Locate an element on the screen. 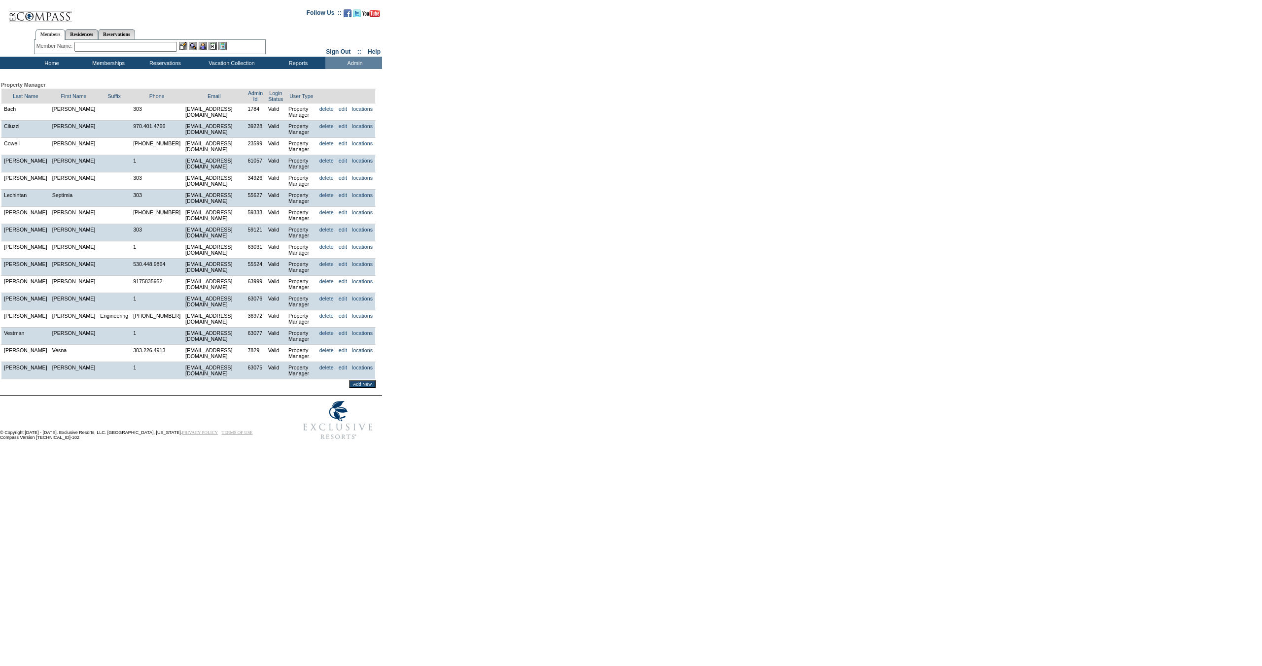 The image size is (1262, 666). td: Bach is located at coordinates (26, 112).